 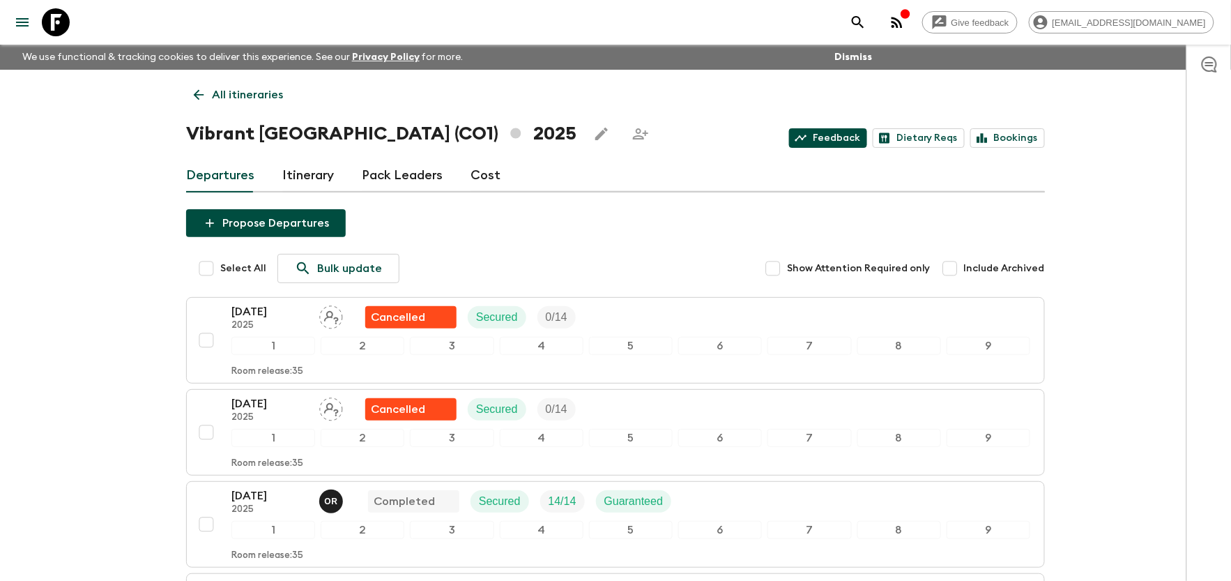 I want to click on p: 14 / 14, so click(x=562, y=501).